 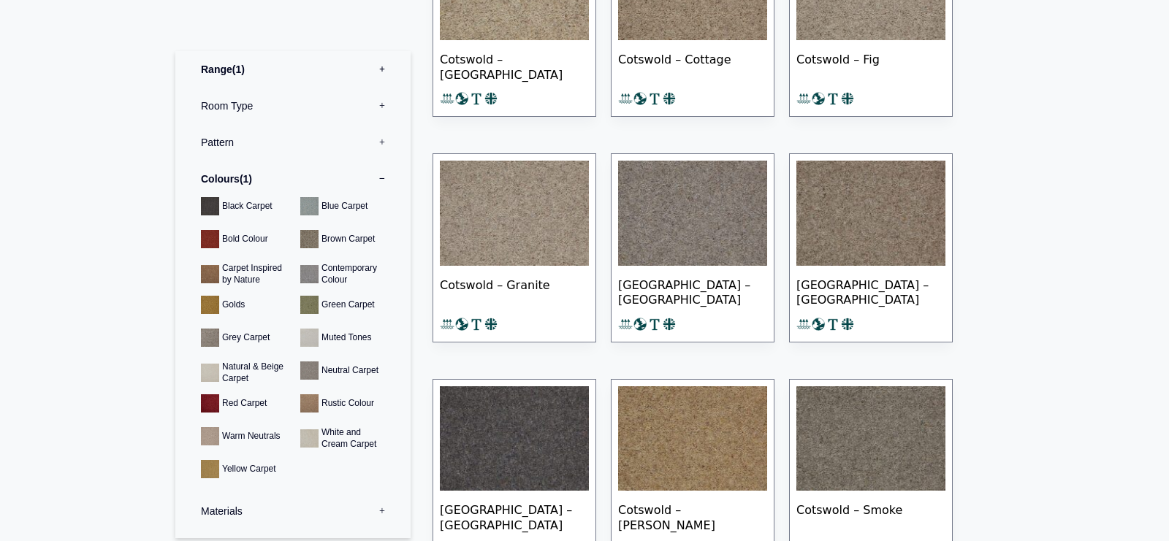 What do you see at coordinates (293, 142) in the screenshot?
I see `label: Pattern` at bounding box center [293, 142].